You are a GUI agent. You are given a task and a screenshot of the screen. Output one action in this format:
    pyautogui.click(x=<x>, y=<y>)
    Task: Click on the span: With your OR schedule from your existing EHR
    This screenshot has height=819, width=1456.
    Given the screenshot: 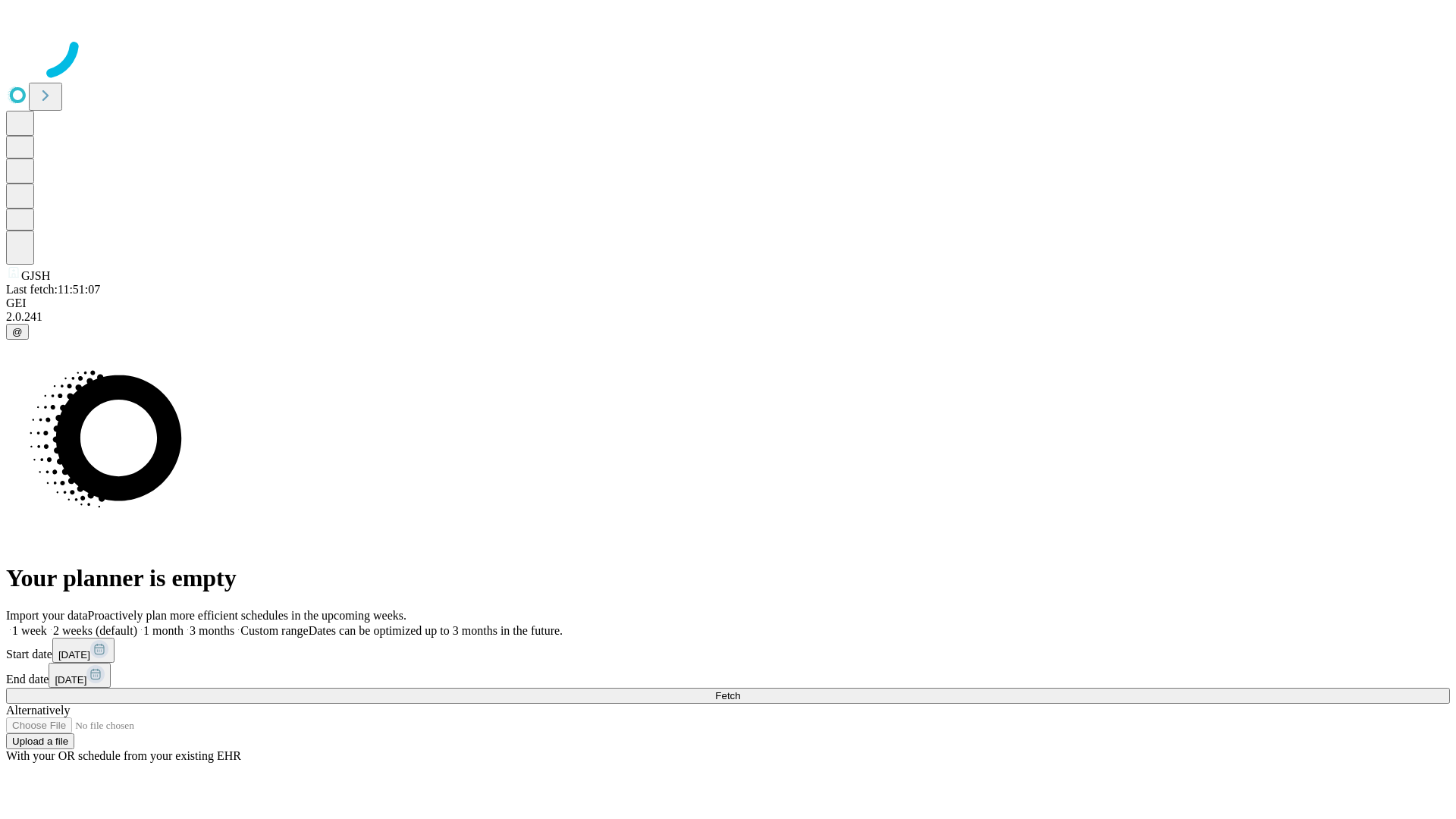 What is the action you would take?
    pyautogui.click(x=123, y=756)
    